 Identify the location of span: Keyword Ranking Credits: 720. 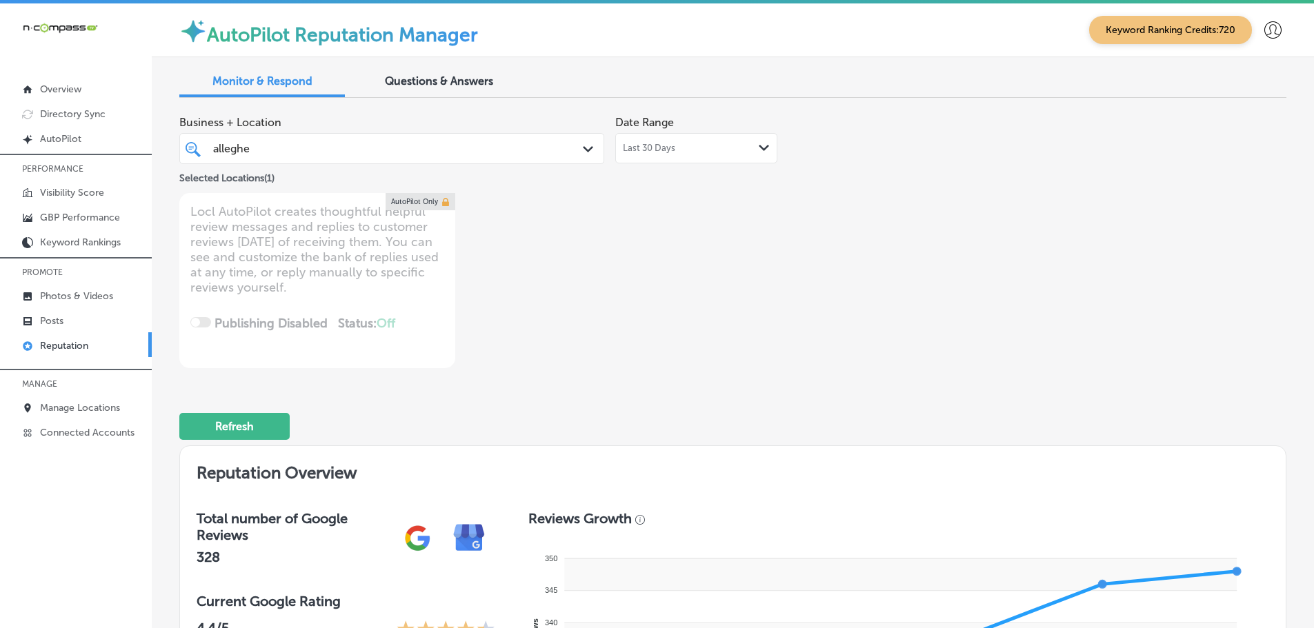
(1171, 30).